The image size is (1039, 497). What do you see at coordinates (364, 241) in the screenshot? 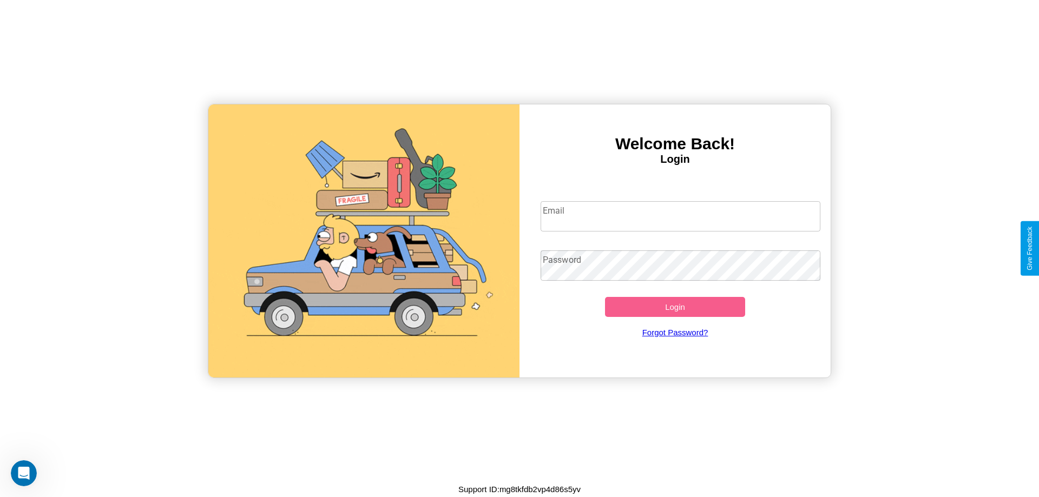
I see `img: gif` at bounding box center [364, 241].